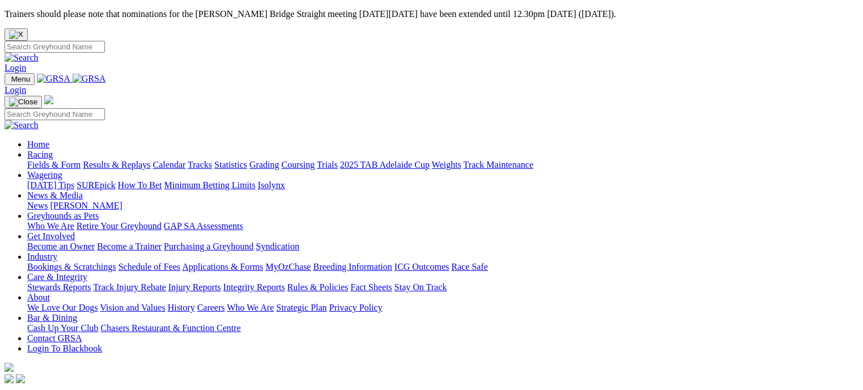 Image resolution: width=863 pixels, height=390 pixels. Describe the element at coordinates (231, 164) in the screenshot. I see `a: Statistics` at that location.